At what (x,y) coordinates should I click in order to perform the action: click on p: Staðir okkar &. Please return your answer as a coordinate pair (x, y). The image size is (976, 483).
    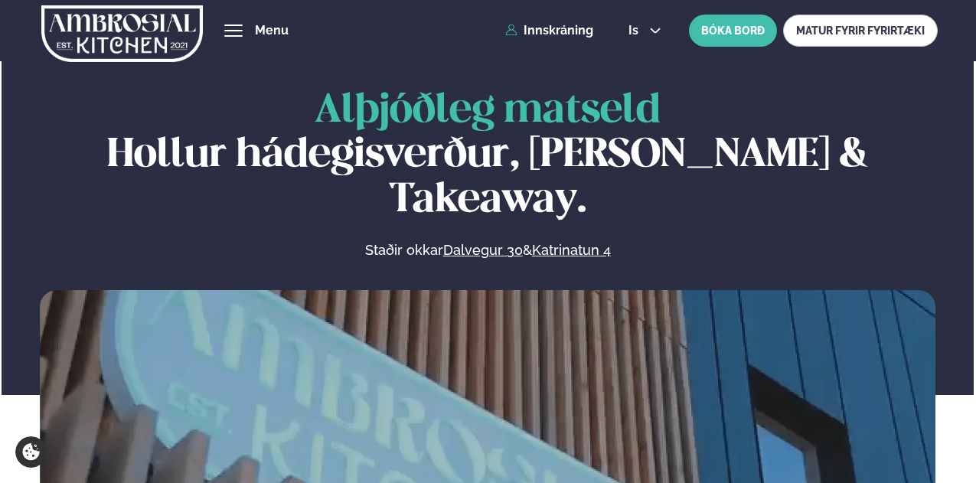
    Looking at the image, I should click on (488, 250).